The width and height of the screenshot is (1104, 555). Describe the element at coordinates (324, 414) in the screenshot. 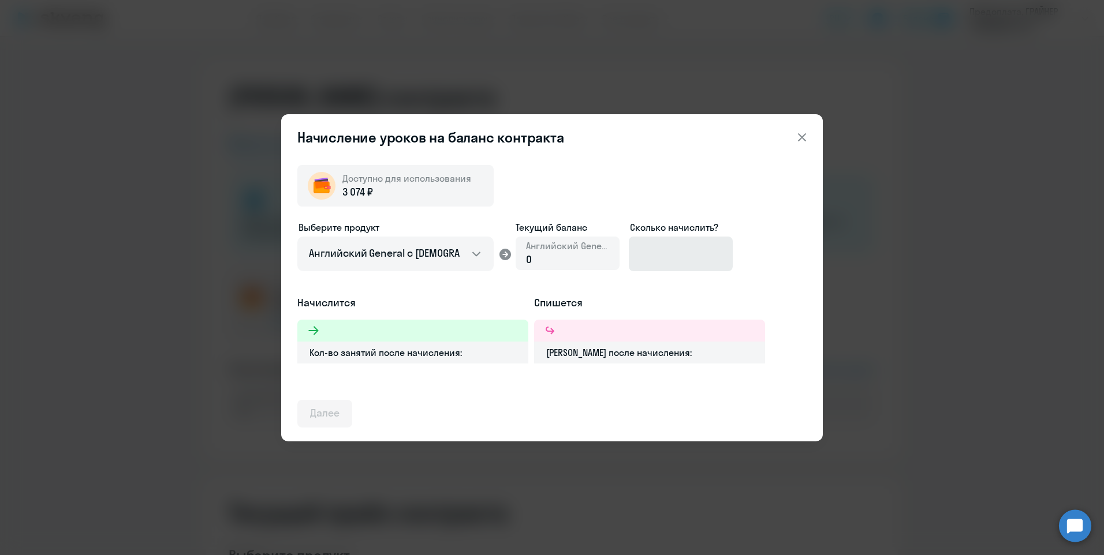

I see `button: Далее` at that location.